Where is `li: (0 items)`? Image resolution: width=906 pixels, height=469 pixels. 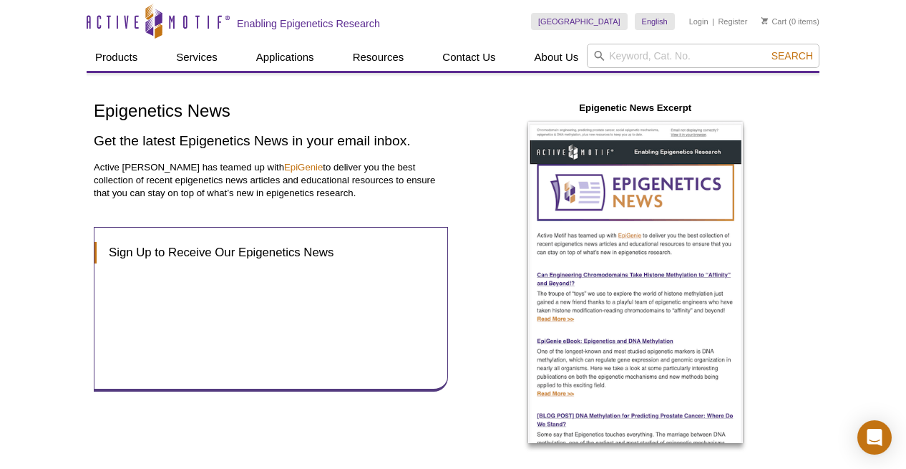 li: (0 items) is located at coordinates (790, 21).